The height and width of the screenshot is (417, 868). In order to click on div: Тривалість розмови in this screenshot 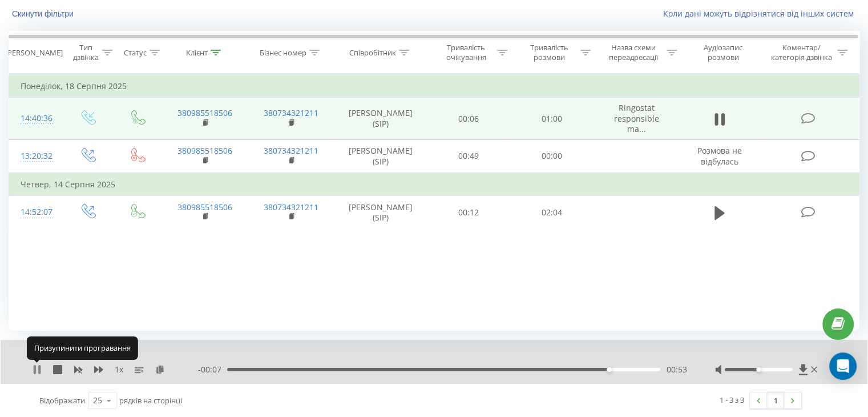, I will do `click(549, 52)`.